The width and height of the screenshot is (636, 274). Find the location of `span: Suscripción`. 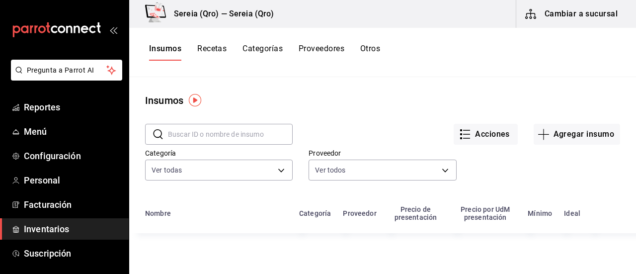

span: Suscripción is located at coordinates (72, 253).